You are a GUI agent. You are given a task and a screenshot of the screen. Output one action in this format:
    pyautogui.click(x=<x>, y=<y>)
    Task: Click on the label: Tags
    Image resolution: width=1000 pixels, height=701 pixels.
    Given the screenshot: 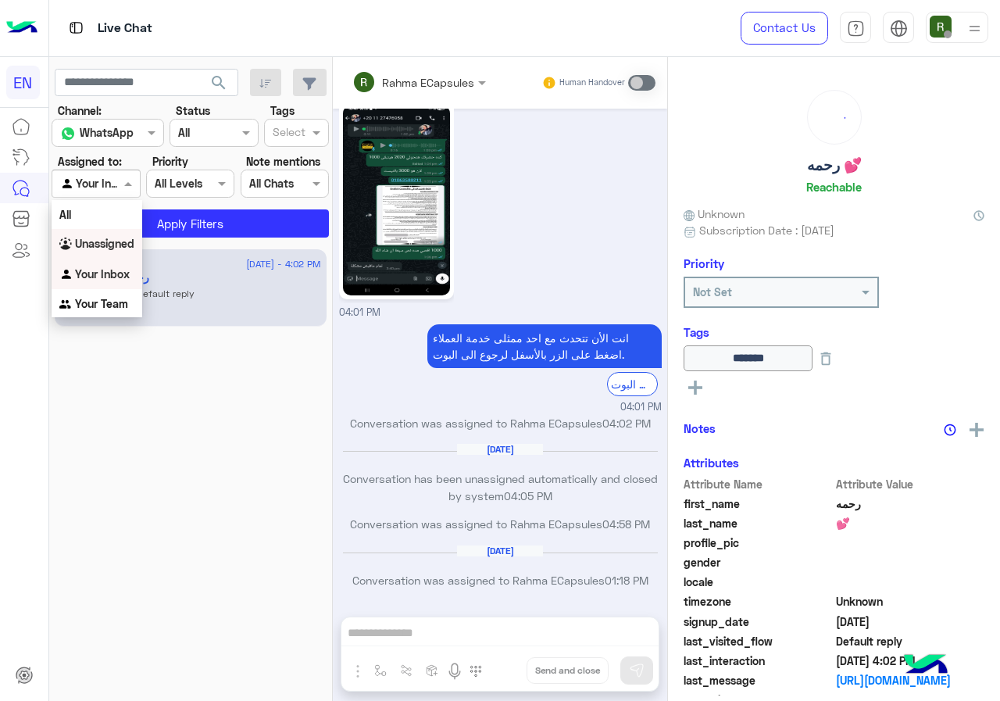 What is the action you would take?
    pyautogui.click(x=282, y=110)
    